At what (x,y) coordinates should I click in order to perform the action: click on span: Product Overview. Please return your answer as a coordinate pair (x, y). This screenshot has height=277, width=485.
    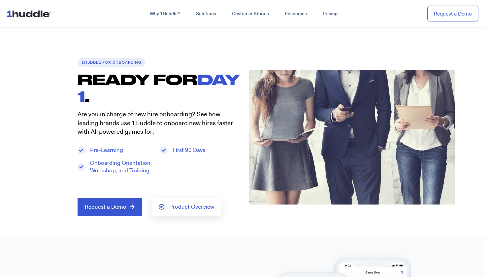
    Looking at the image, I should click on (192, 207).